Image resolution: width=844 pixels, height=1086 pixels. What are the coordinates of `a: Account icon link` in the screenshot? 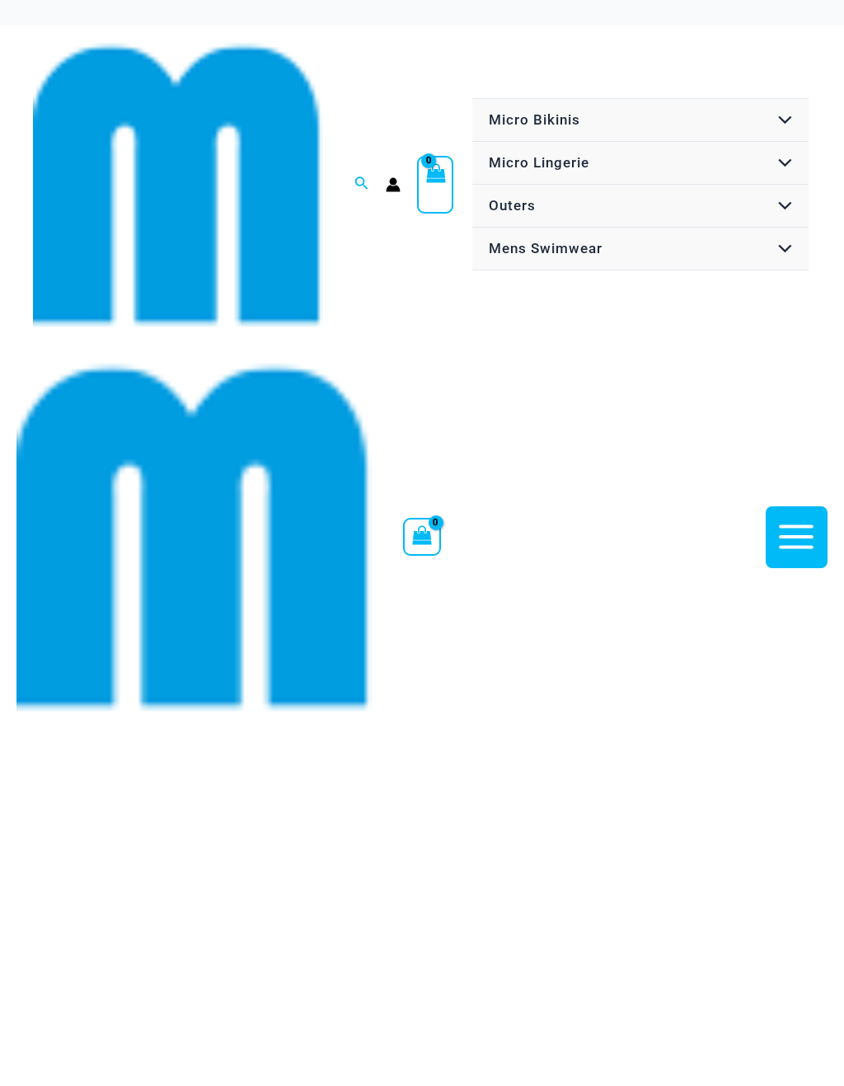 It's located at (393, 185).